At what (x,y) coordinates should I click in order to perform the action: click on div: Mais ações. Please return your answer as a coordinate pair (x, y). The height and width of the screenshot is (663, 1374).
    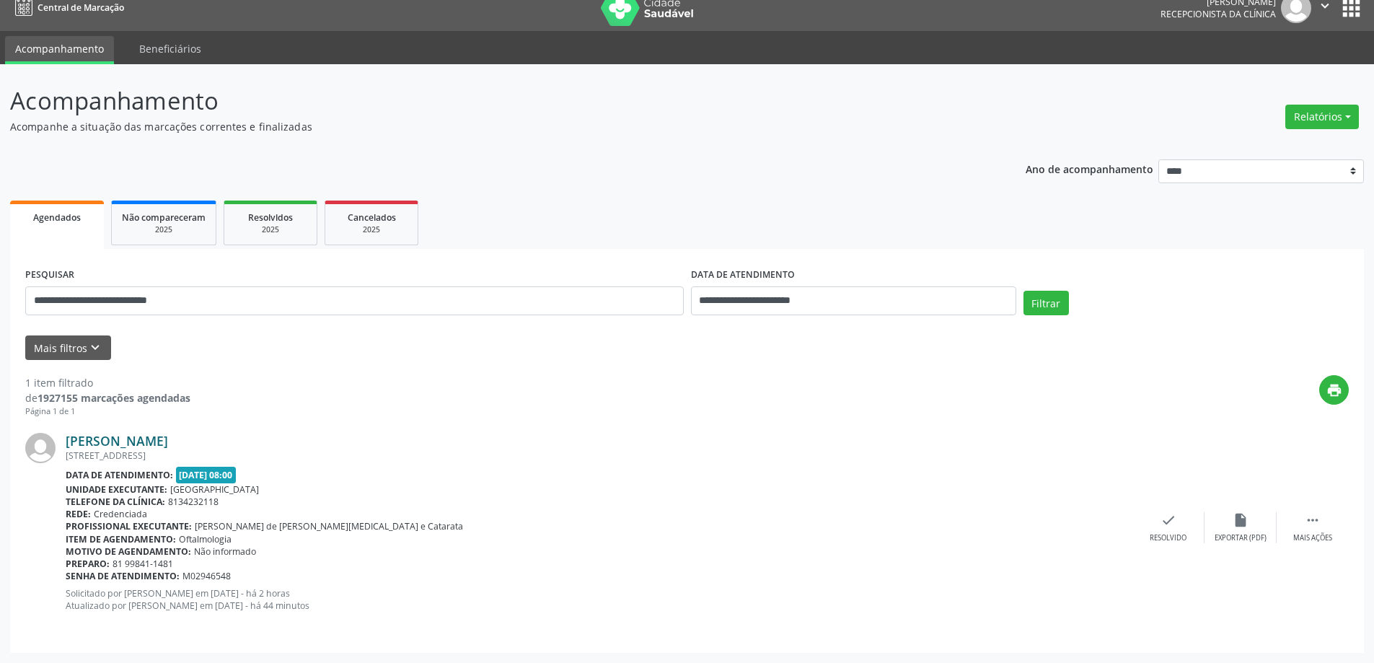
    Looking at the image, I should click on (1313, 538).